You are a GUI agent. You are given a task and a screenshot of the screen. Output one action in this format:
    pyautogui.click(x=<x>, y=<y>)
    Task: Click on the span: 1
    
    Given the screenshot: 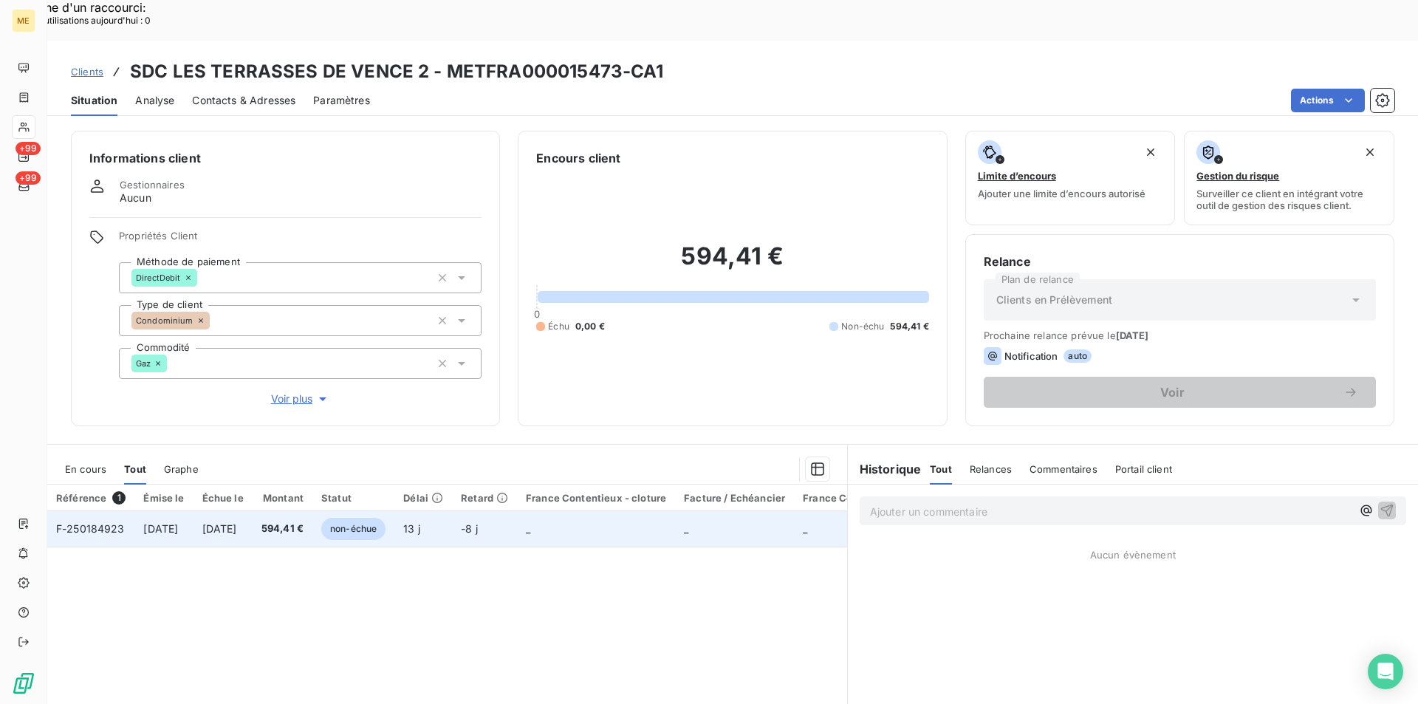 What is the action you would take?
    pyautogui.click(x=119, y=498)
    